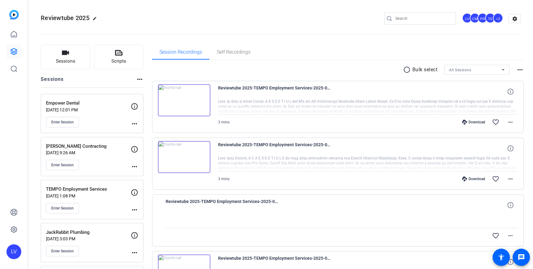  Describe the element at coordinates (408, 70) in the screenshot. I see `mat-icon: radio_button_unchecked` at that location.